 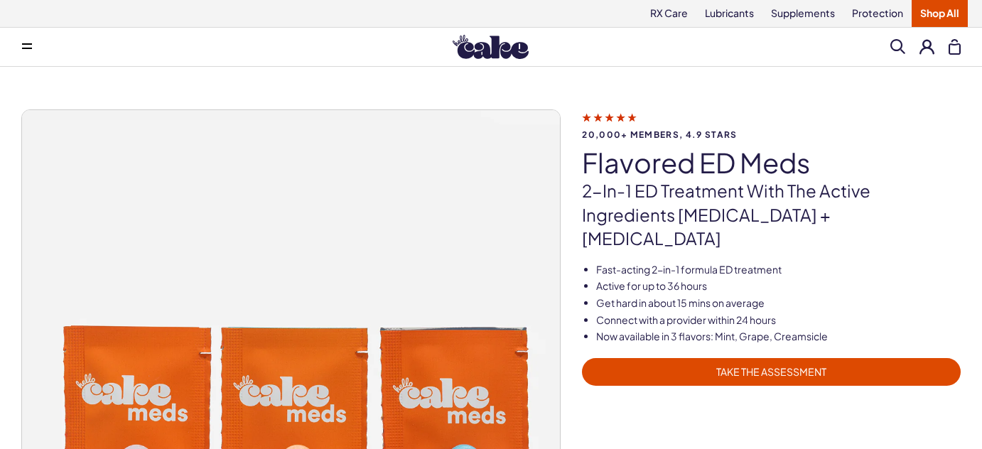 I want to click on h1: Flavored ED Meds, so click(x=771, y=163).